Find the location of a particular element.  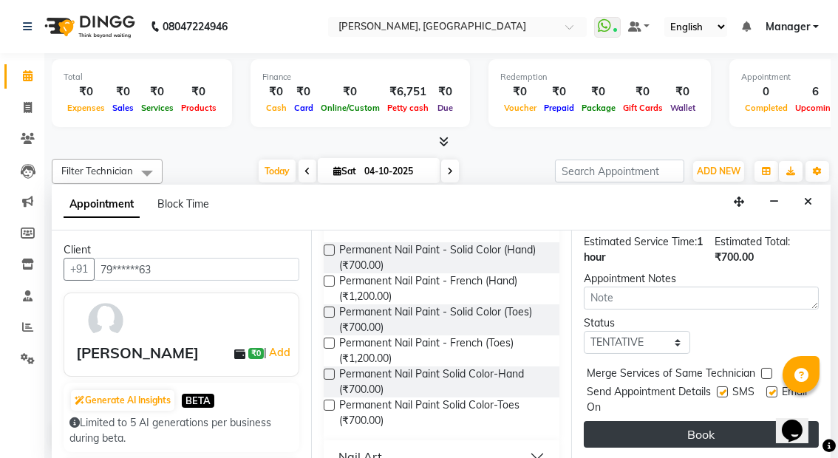

input: 2025-10-04 is located at coordinates (397, 172).